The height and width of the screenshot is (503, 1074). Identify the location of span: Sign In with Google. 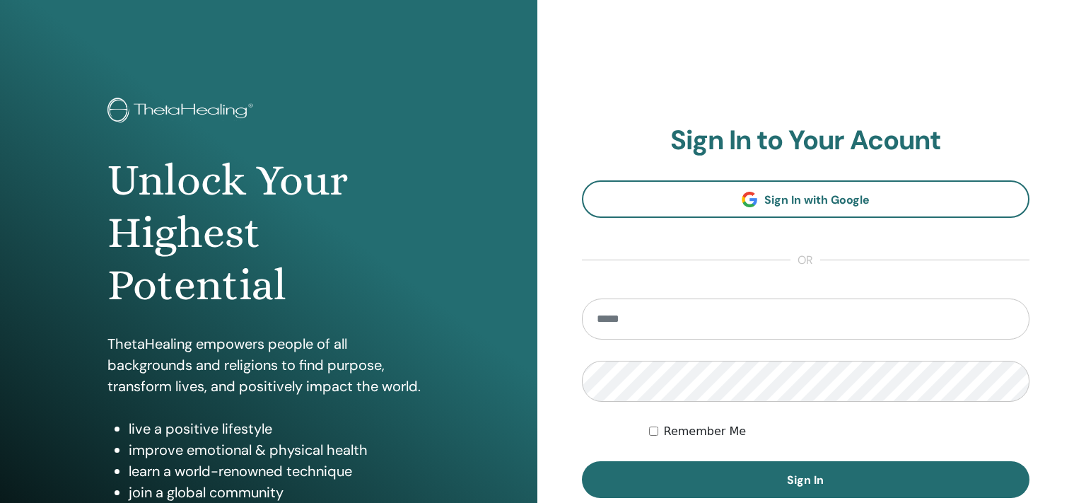
(817, 199).